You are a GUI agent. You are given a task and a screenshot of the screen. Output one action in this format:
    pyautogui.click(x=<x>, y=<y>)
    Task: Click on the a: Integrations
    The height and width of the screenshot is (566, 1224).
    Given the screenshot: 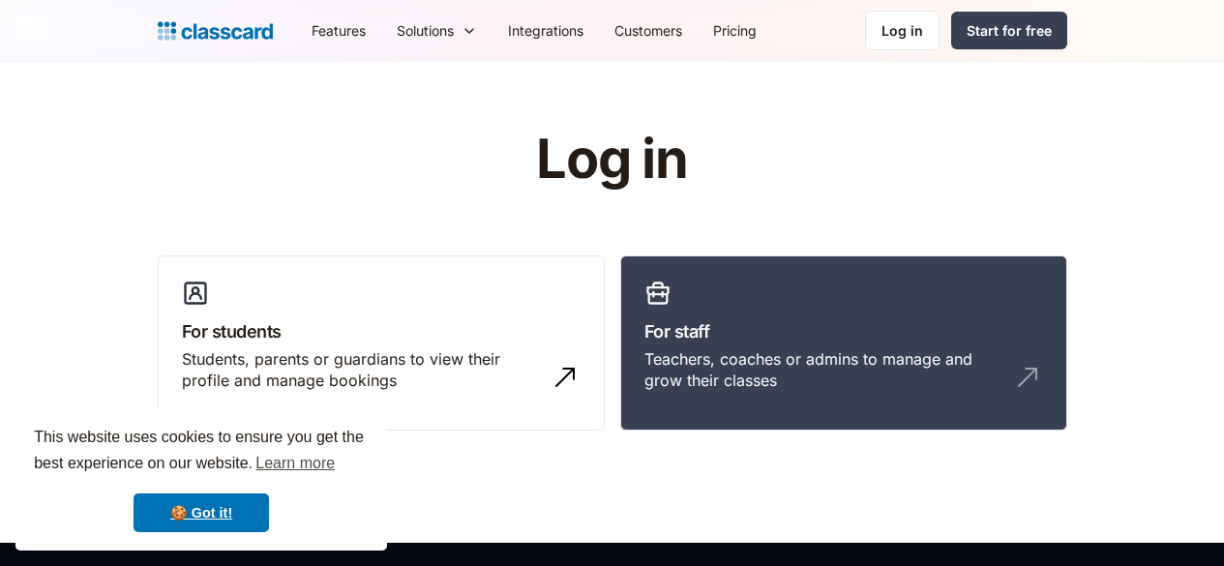 What is the action you would take?
    pyautogui.click(x=546, y=30)
    